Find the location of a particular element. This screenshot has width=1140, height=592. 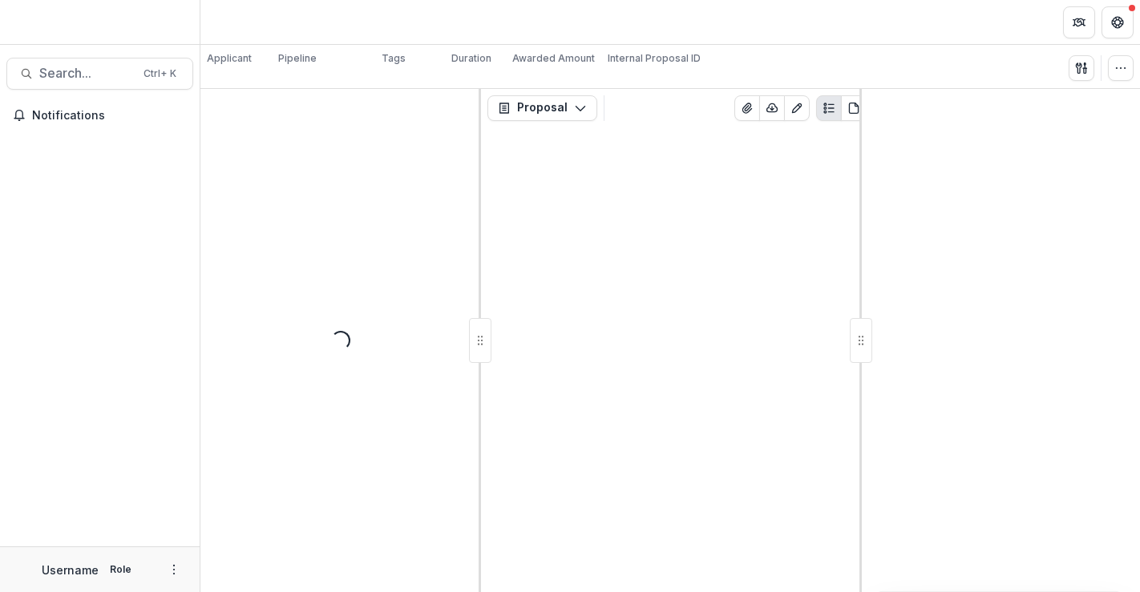

p: Applicant is located at coordinates (229, 59).